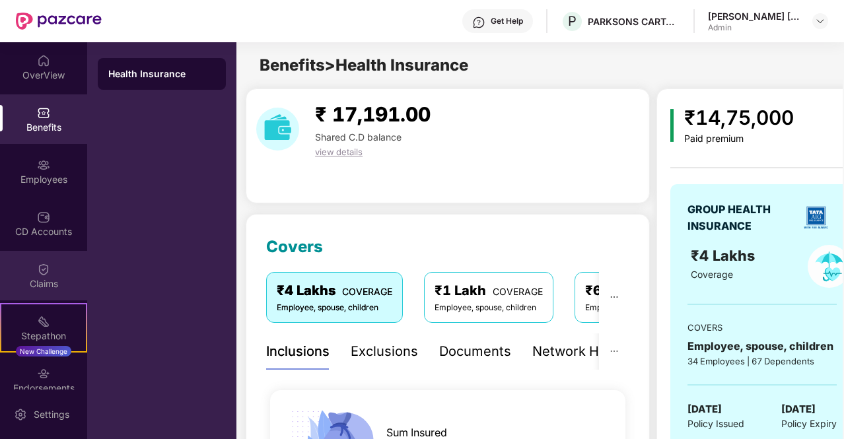  Describe the element at coordinates (162, 74) in the screenshot. I see `div: Health Insurance` at that location.